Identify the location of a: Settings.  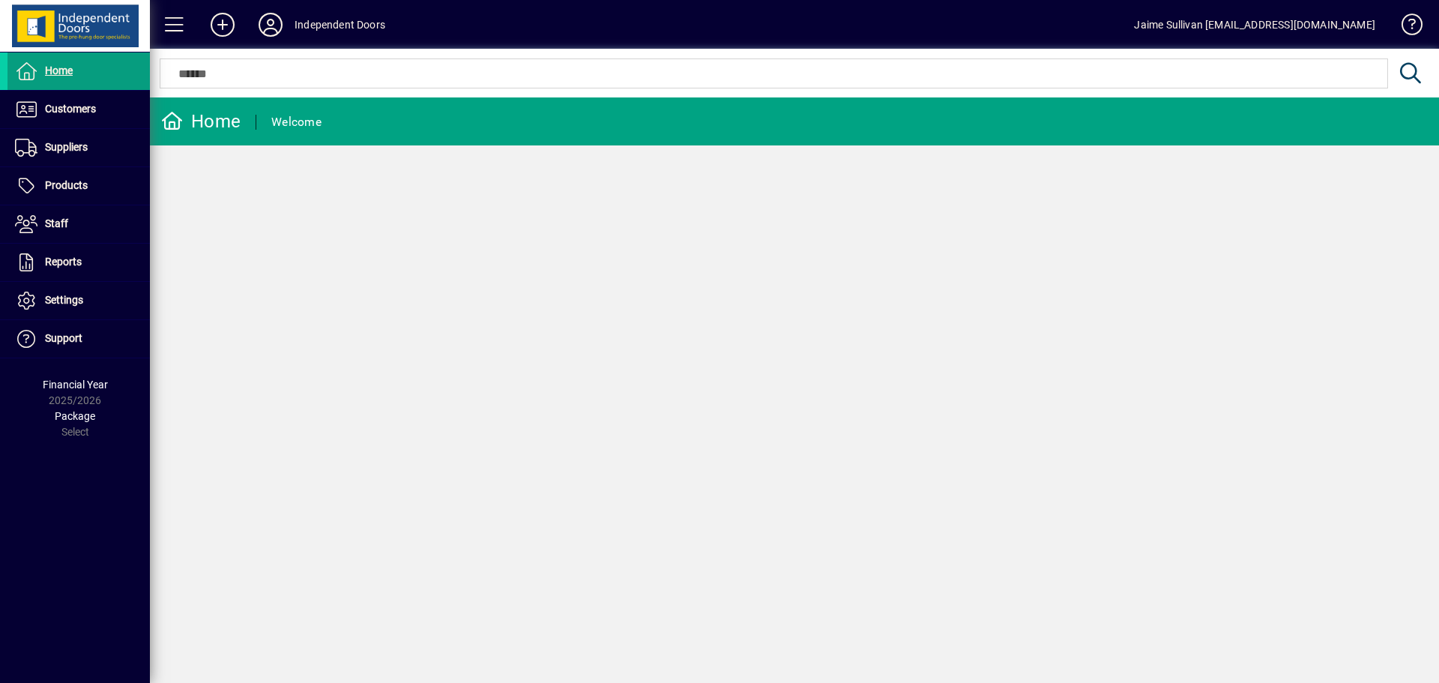
(79, 300).